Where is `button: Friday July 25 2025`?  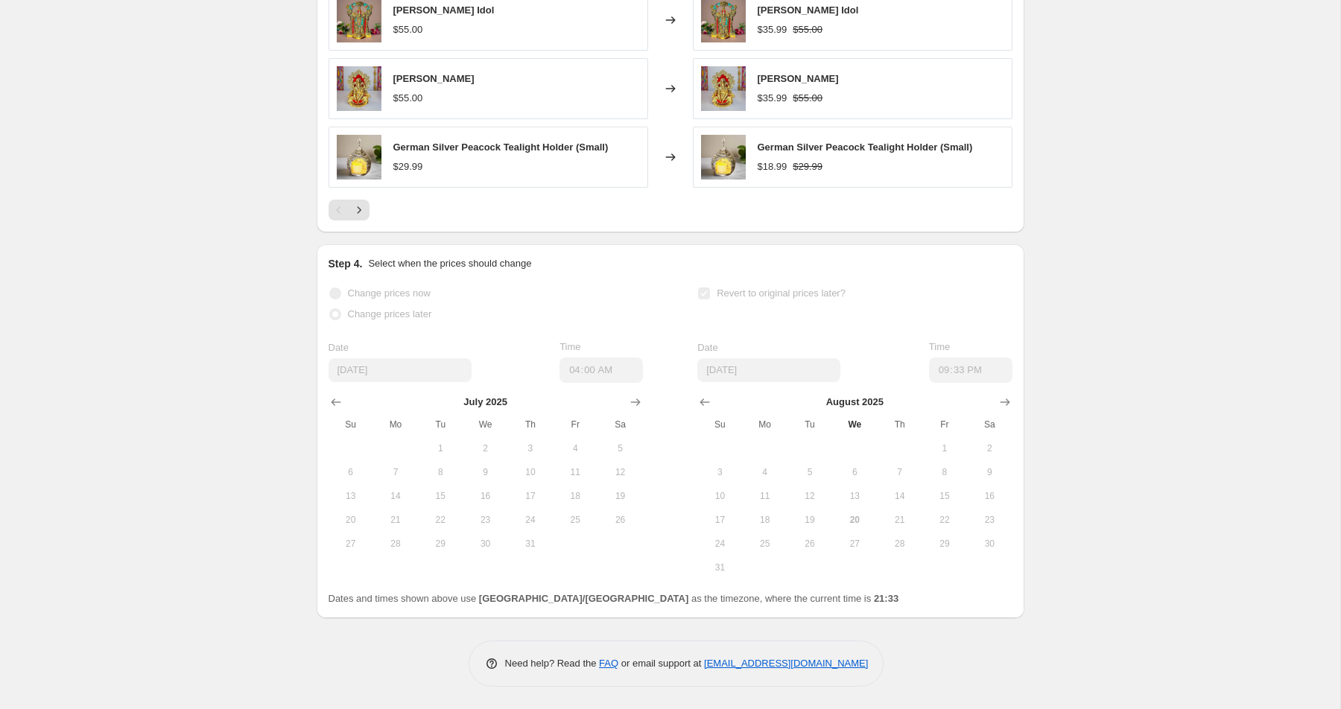
button: Friday July 25 2025 is located at coordinates (575, 520).